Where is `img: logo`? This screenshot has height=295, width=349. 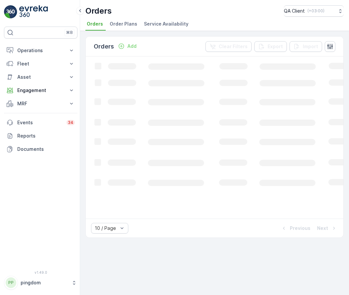 img: logo is located at coordinates (11, 12).